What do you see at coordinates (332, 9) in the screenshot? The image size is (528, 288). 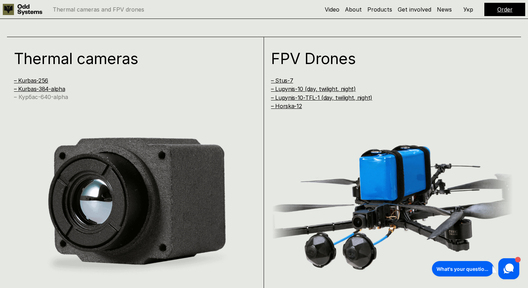 I see `a: Video` at bounding box center [332, 9].